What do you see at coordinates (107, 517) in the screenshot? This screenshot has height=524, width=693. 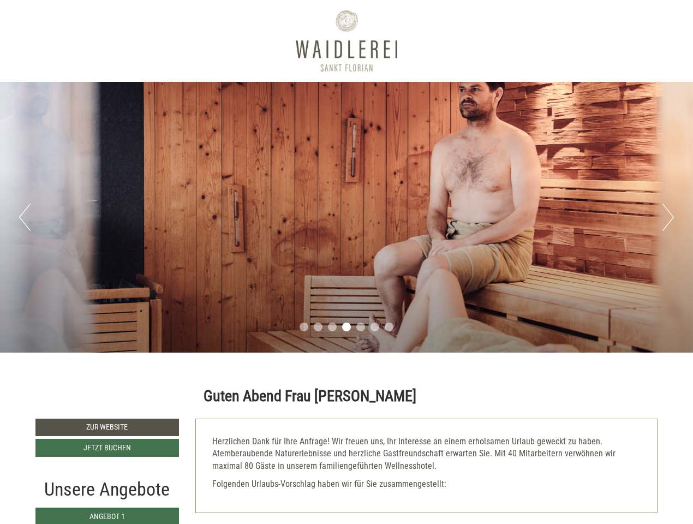 I see `span: Angebot 1` at bounding box center [107, 517].